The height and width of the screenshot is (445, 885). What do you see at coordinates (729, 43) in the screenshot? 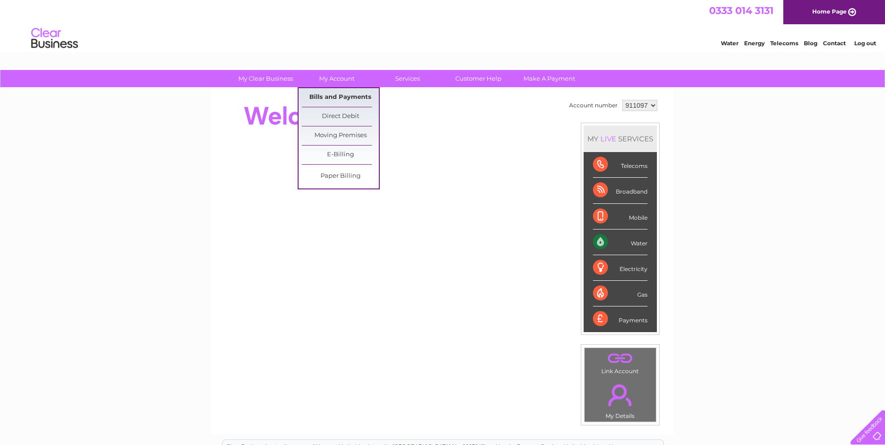
I see `a: Water` at bounding box center [729, 43].